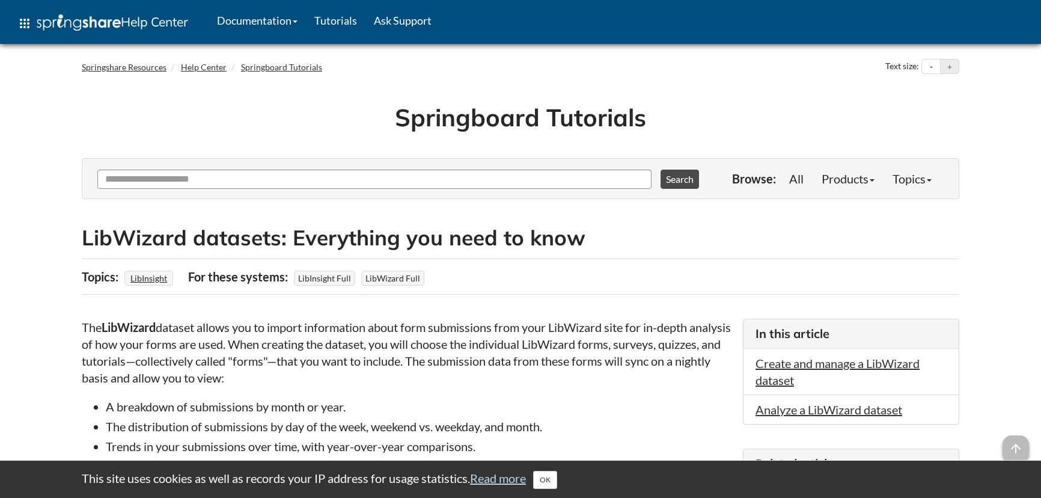  Describe the element at coordinates (797, 463) in the screenshot. I see `span: Related articles` at that location.